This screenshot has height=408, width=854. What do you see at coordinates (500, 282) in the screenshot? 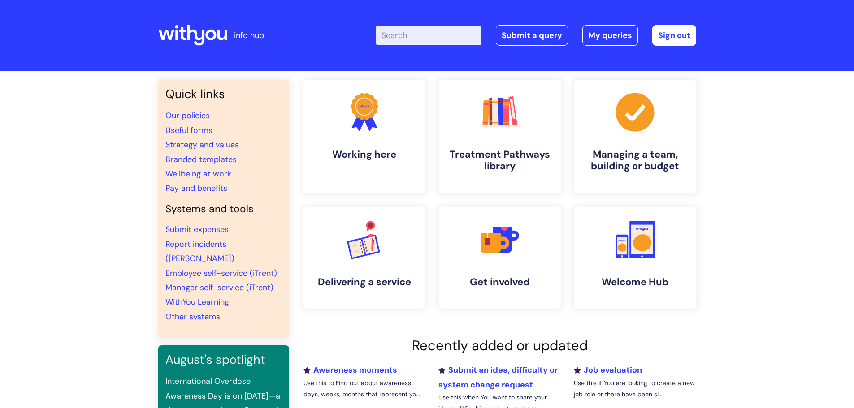
I see `h4: Get involved` at bounding box center [500, 282].